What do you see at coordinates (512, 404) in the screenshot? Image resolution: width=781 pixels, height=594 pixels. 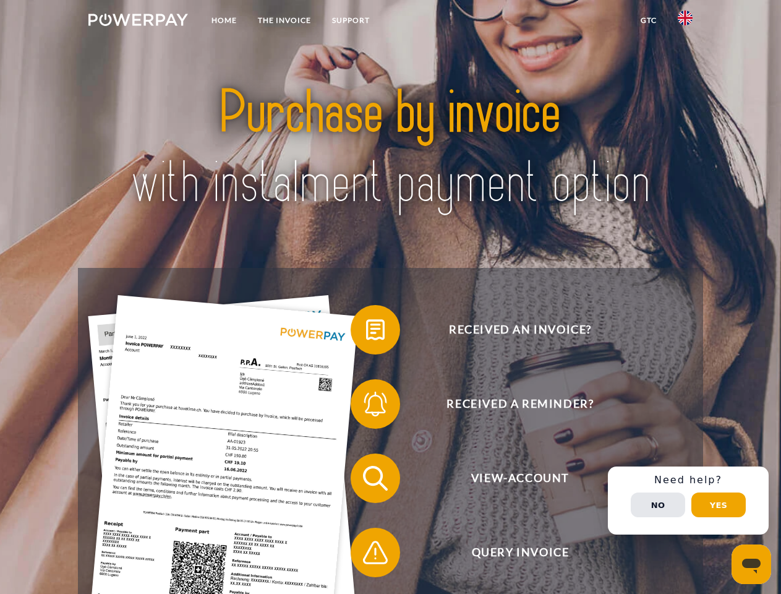 I see `a: Received a reminder?` at bounding box center [512, 404].